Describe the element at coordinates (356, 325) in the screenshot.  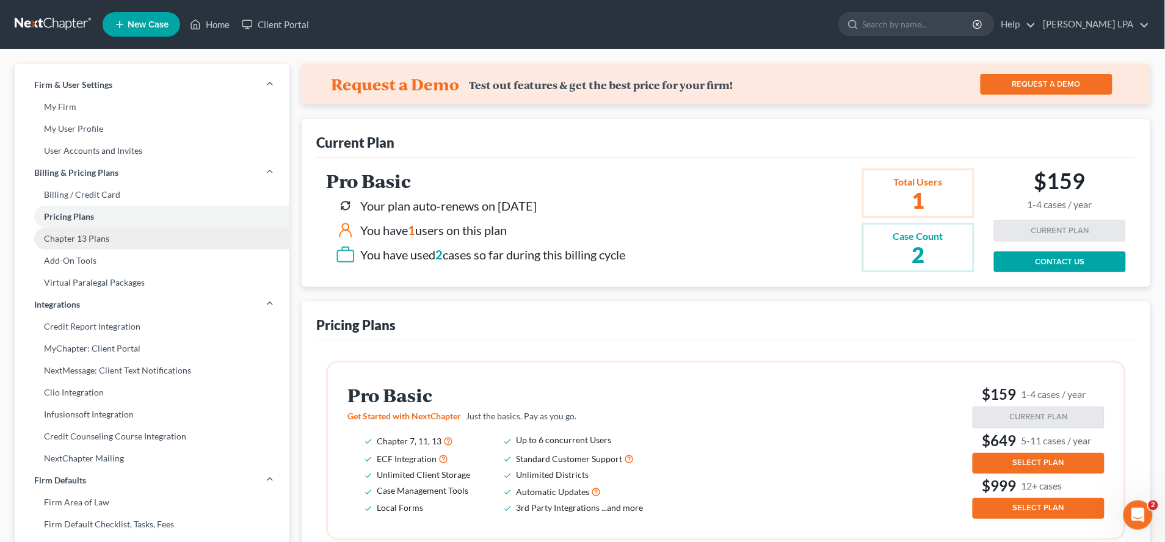
I see `div: Pricing Plans` at that location.